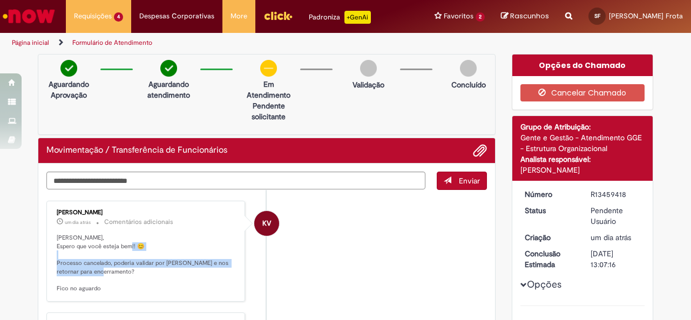 The height and width of the screenshot is (320, 691). What do you see at coordinates (268, 68) in the screenshot?
I see `img: circle-minus.png` at bounding box center [268, 68].